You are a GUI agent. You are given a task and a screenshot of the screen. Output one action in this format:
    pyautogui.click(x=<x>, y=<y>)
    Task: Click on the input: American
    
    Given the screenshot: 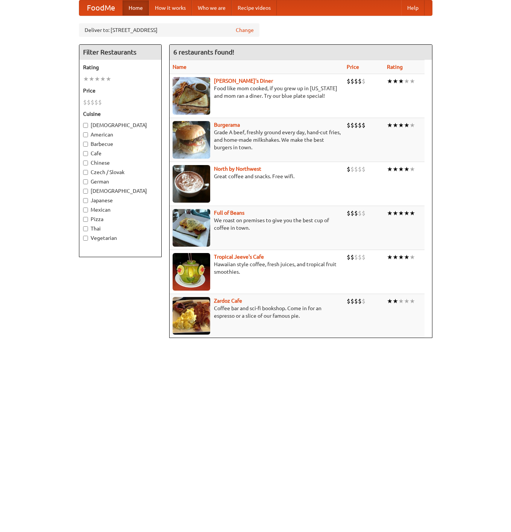 What is the action you would take?
    pyautogui.click(x=85, y=135)
    